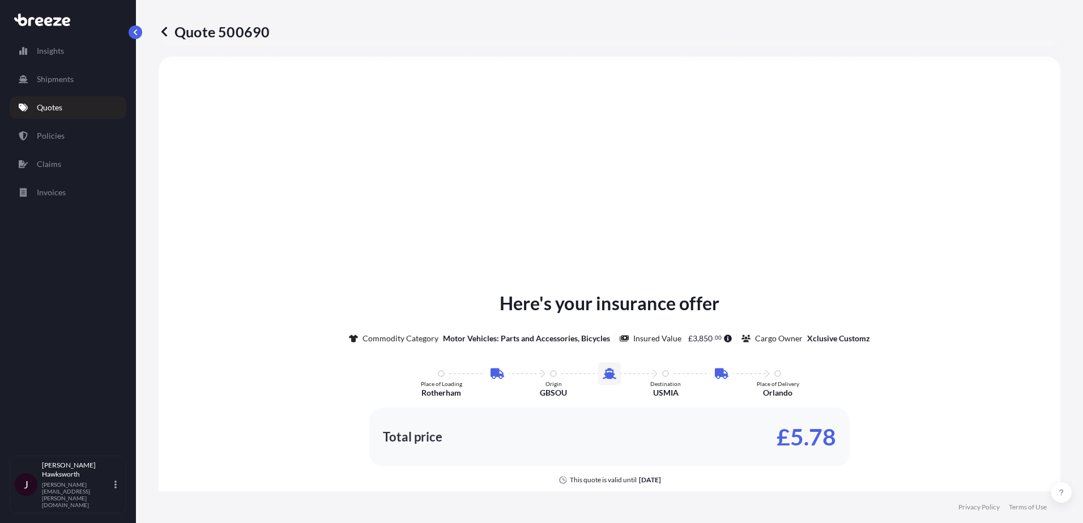 The width and height of the screenshot is (1083, 523). What do you see at coordinates (665, 393) in the screenshot?
I see `p: USMIA` at bounding box center [665, 393].